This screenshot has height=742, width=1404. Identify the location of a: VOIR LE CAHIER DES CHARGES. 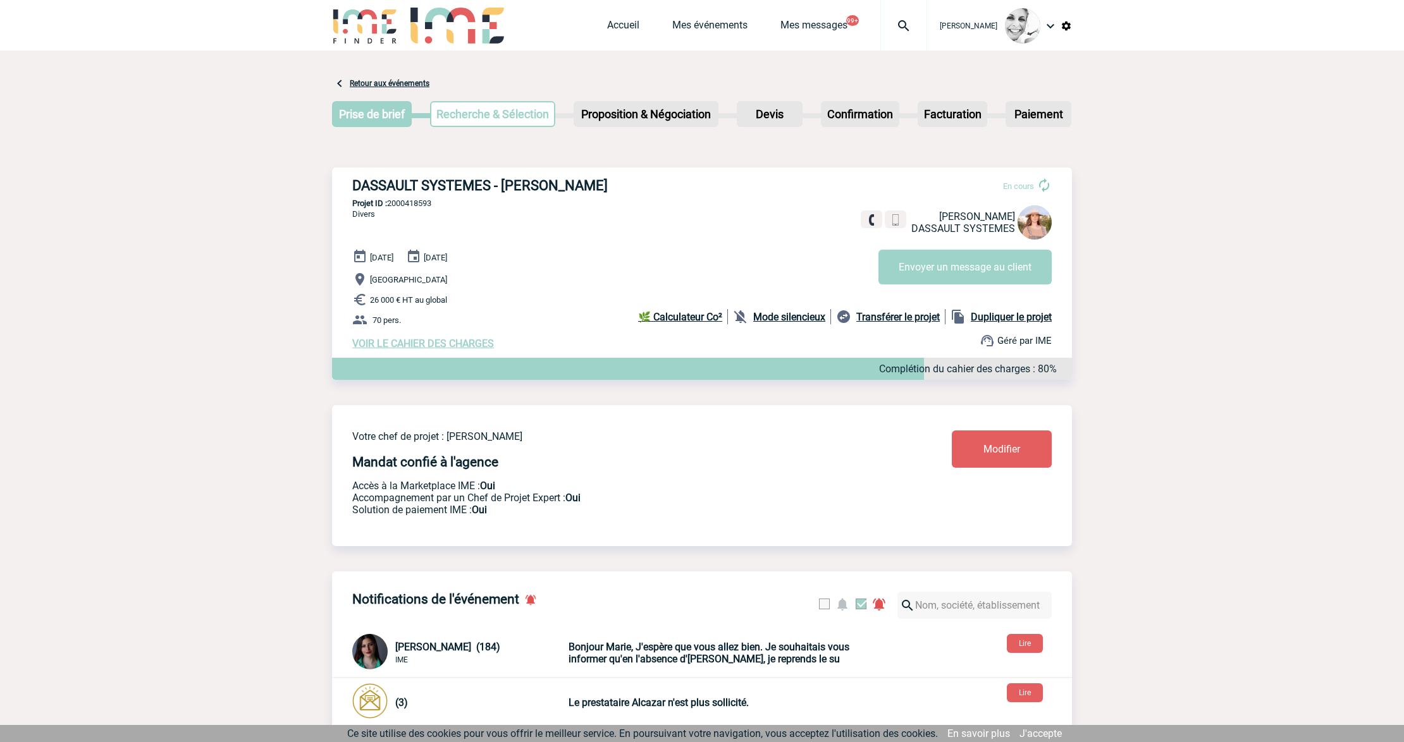
(423, 343).